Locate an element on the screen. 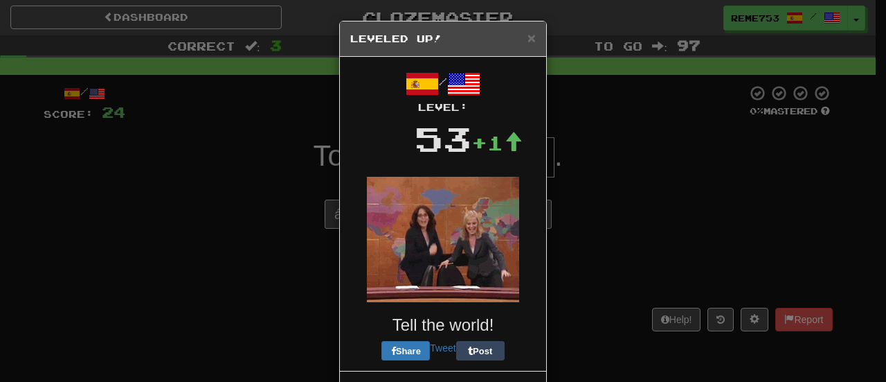 The height and width of the screenshot is (382, 886). button: Post is located at coordinates (481, 350).